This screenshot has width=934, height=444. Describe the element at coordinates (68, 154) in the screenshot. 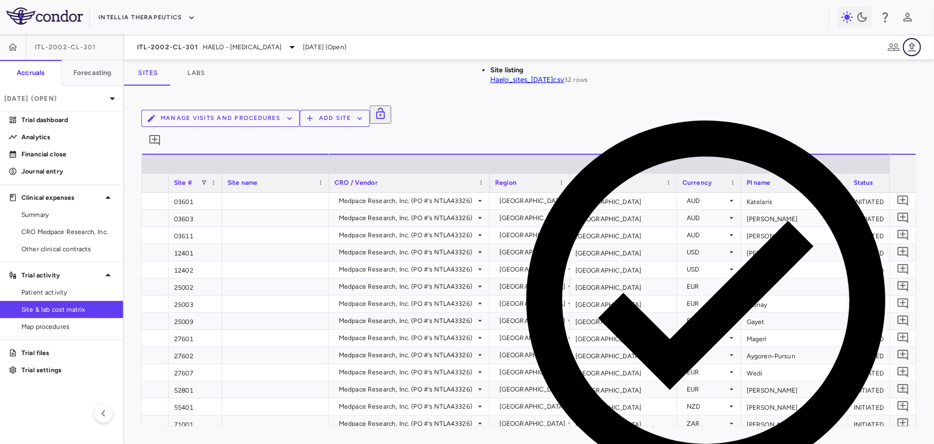

I see `p: Financial close` at that location.